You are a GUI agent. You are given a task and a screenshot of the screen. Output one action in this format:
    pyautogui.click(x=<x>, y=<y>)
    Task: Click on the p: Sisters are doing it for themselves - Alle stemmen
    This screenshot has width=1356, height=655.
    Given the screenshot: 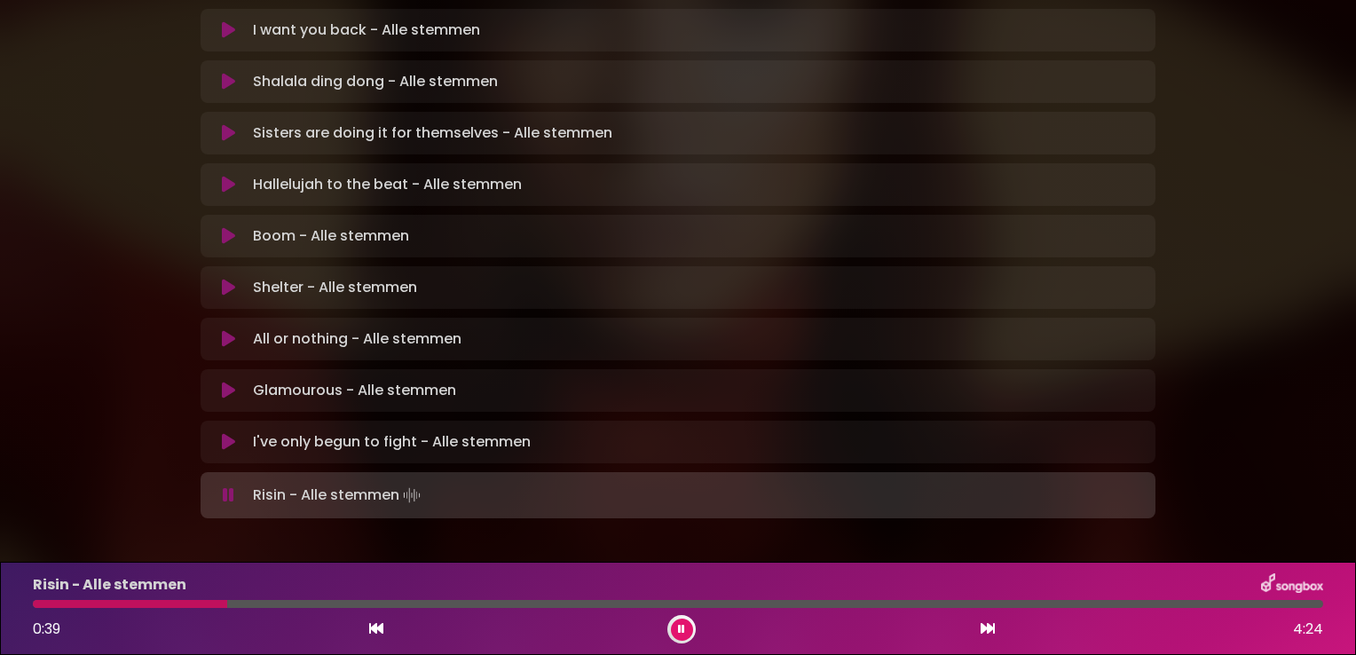 What is the action you would take?
    pyautogui.click(x=432, y=133)
    